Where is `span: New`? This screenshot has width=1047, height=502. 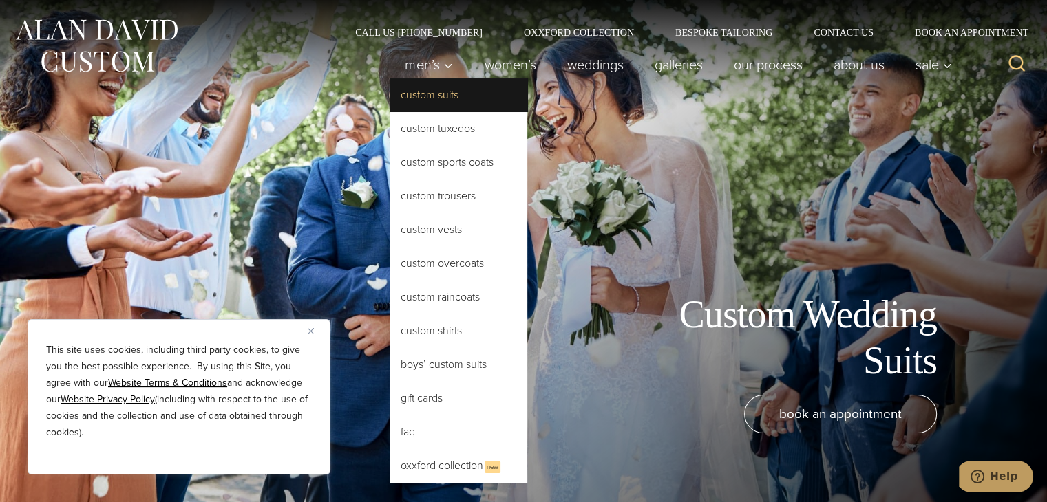
span: New is located at coordinates (492, 467).